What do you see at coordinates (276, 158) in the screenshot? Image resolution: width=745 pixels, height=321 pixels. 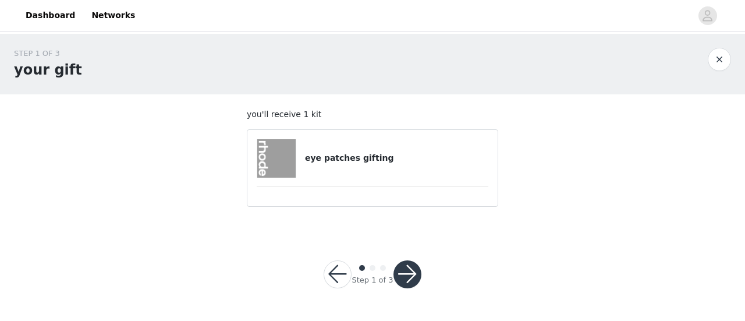 I see `img: eye patches gifting` at bounding box center [276, 158].